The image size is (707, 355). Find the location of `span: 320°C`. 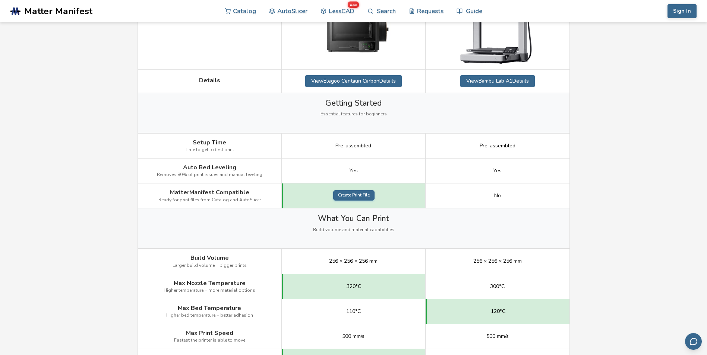

span: 320°C is located at coordinates (353, 287).